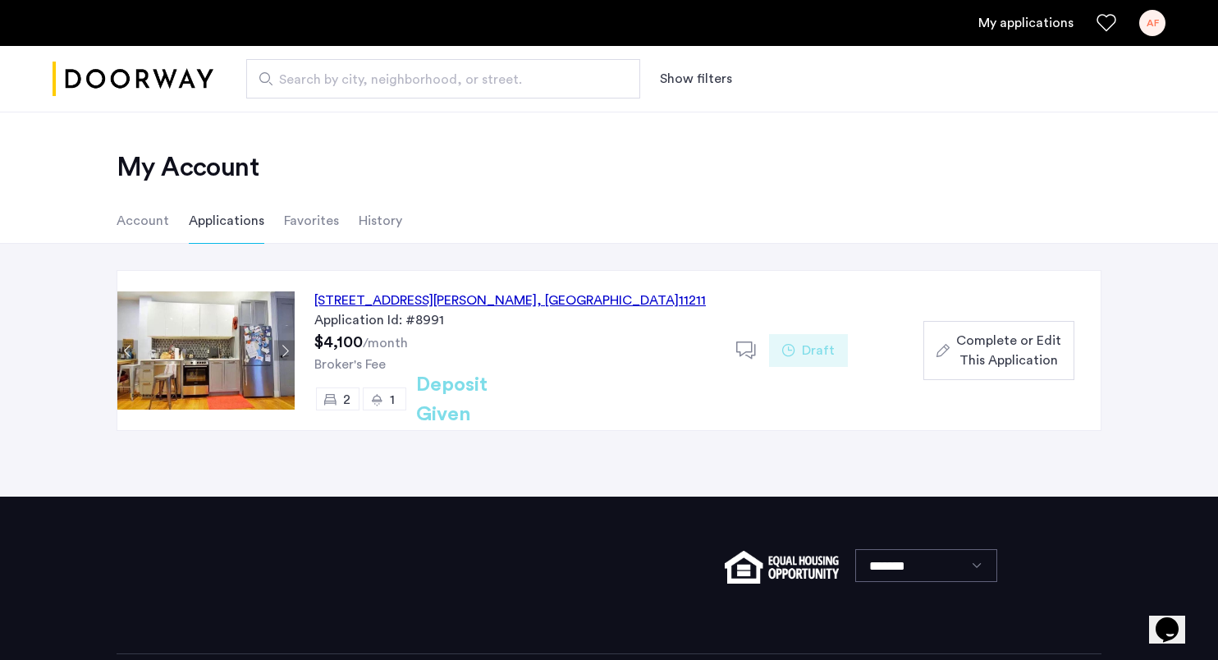  What do you see at coordinates (226, 221) in the screenshot?
I see `li: Applications` at bounding box center [226, 221].